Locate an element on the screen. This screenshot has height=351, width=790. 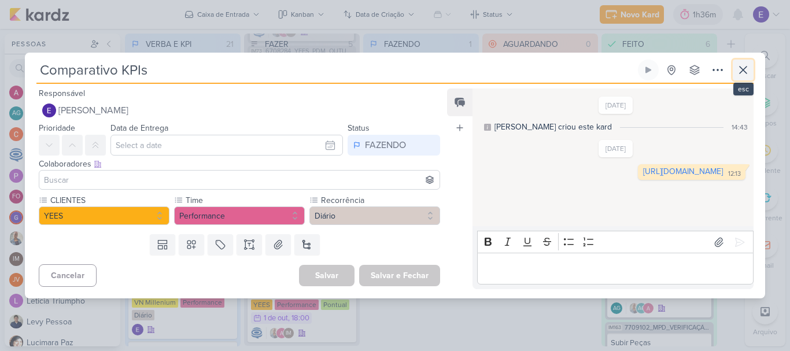
label: Time is located at coordinates (245, 200).